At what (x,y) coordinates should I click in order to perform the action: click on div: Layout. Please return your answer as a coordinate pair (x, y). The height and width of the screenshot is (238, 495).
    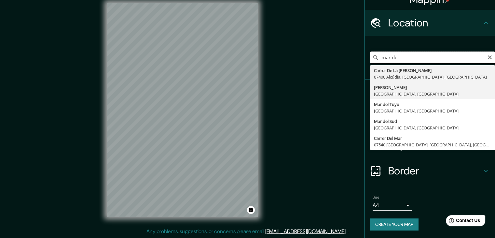
    Looking at the image, I should click on (430, 145).